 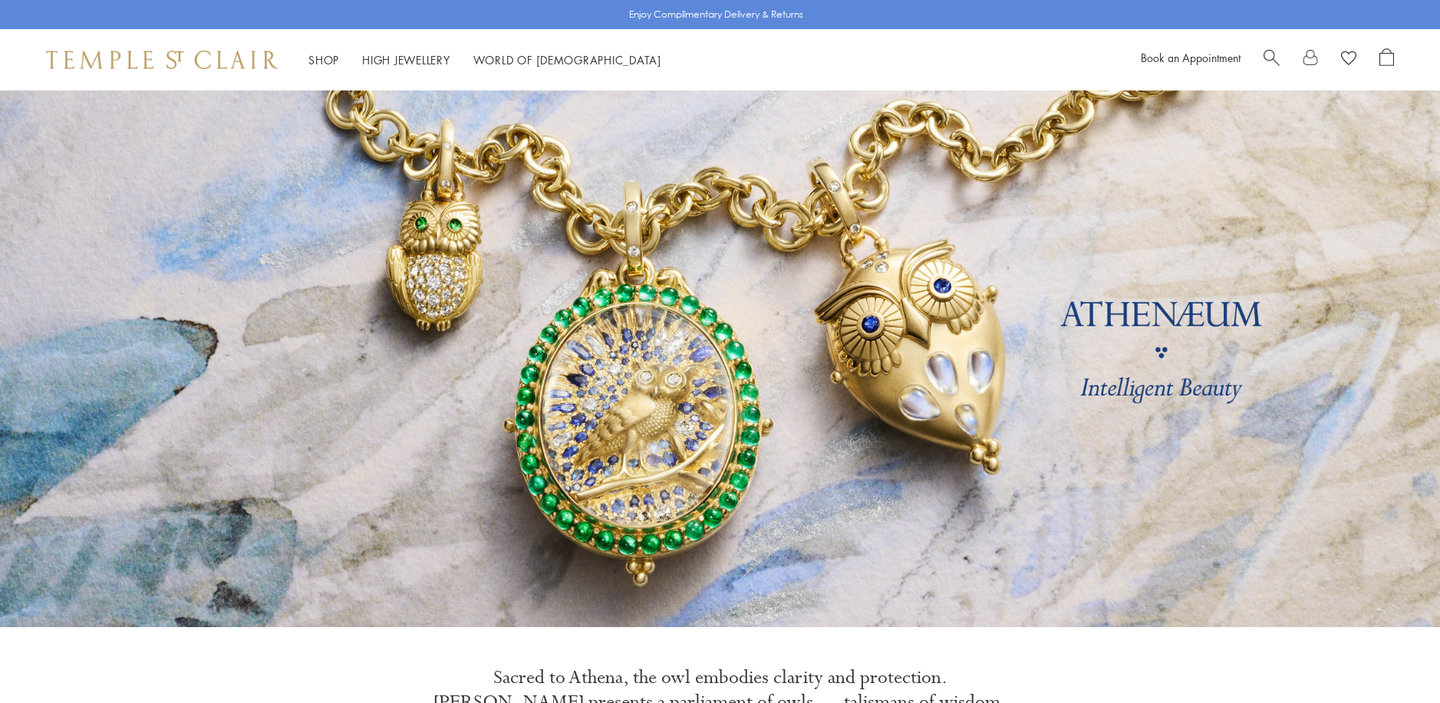 I want to click on a: Book an Appointment, so click(x=1190, y=58).